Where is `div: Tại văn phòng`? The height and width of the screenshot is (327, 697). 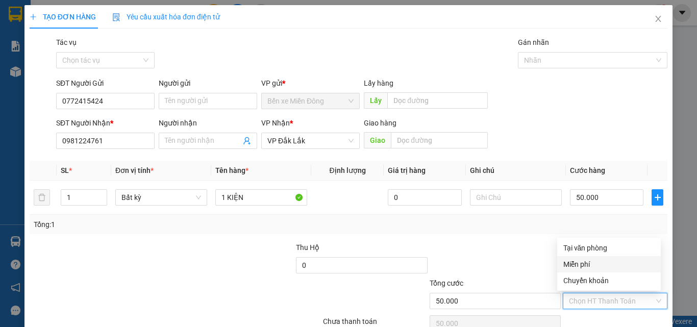 div: Tại văn phòng is located at coordinates (609, 248).